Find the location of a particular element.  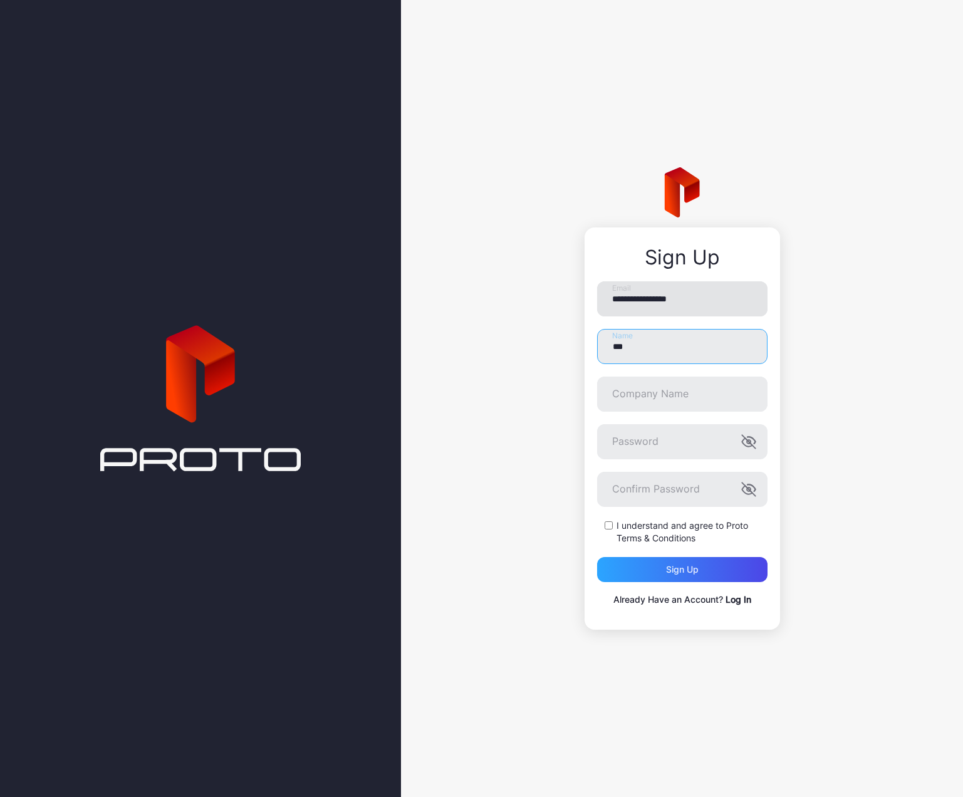

input: Password is located at coordinates (682, 442).